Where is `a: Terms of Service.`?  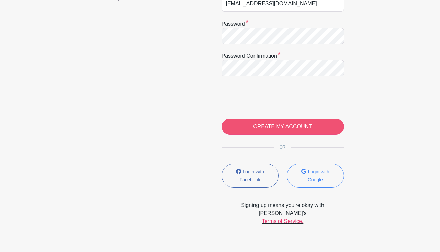
a: Terms of Service. is located at coordinates (283, 221).